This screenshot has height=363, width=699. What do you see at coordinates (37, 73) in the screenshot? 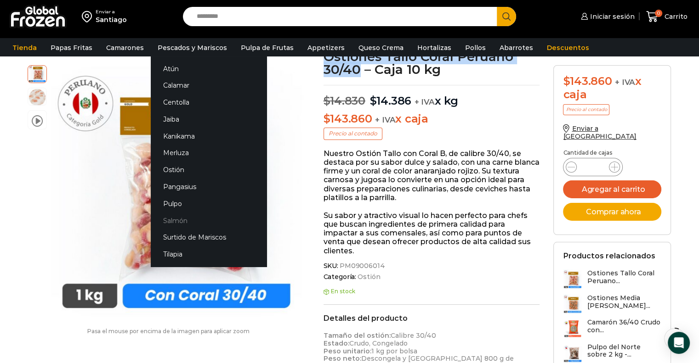
I see `span: ostion coral 30:40` at bounding box center [37, 73].